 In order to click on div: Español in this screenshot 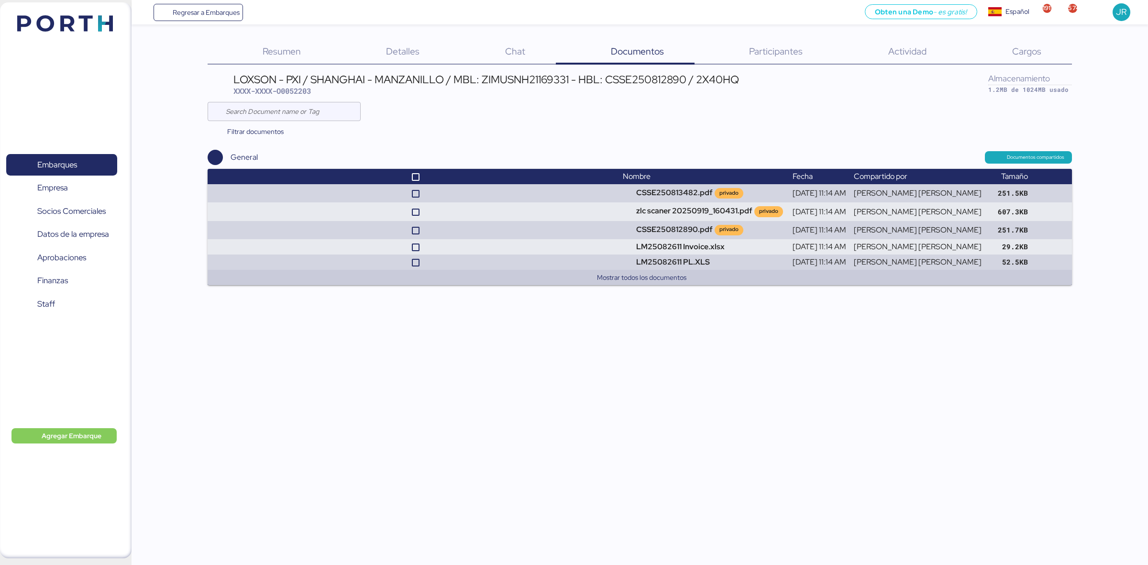, I will do `click(1018, 11)`.